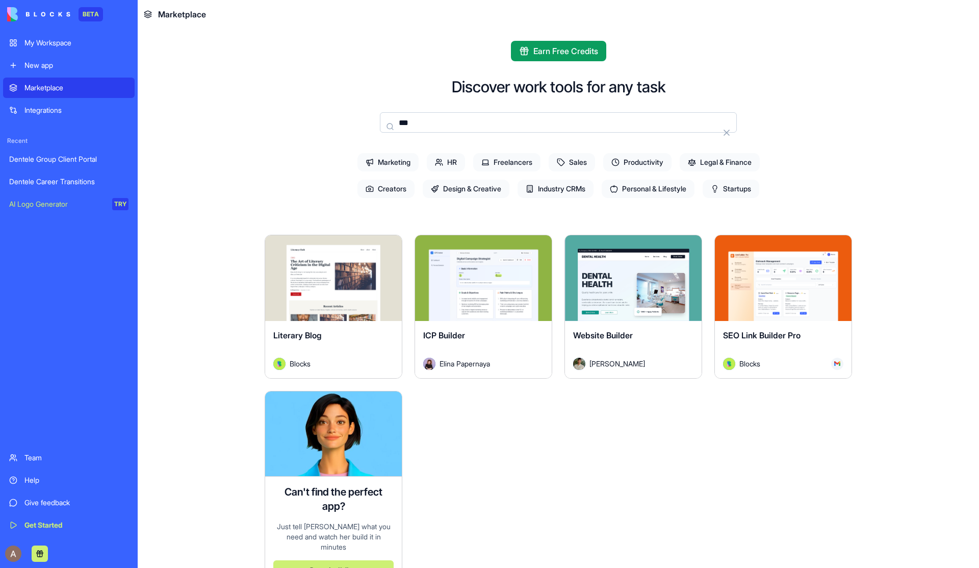 This screenshot has width=979, height=568. Describe the element at coordinates (386, 189) in the screenshot. I see `span: Creators` at that location.